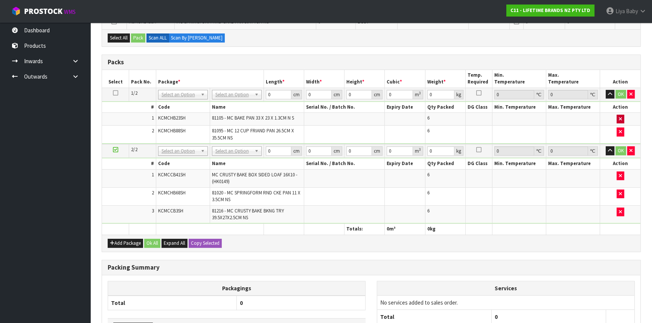 The image size is (652, 323). Describe the element at coordinates (174, 243) in the screenshot. I see `span: Expand All` at that location.